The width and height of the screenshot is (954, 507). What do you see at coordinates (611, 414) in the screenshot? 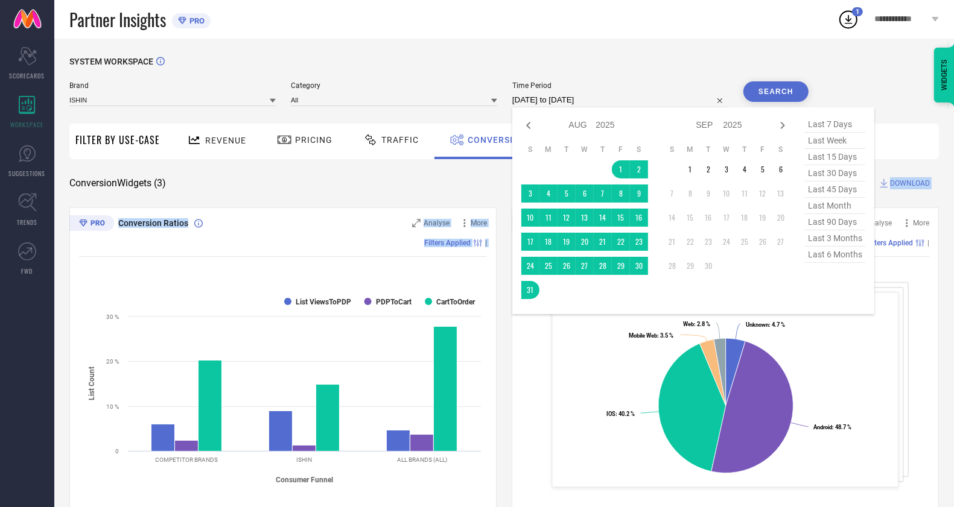
I see `tspan: IOS` at bounding box center [611, 414].